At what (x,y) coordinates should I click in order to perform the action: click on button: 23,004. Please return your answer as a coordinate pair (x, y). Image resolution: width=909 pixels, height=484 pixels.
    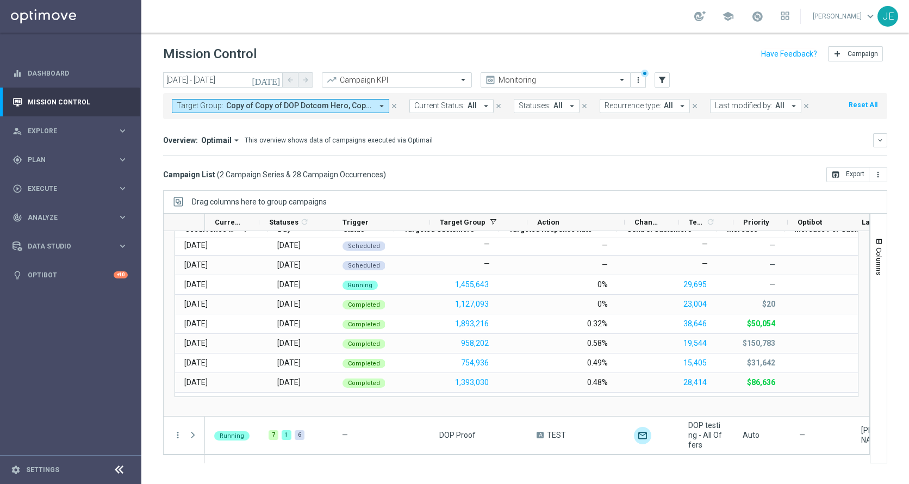
    Looking at the image, I should click on (695, 304).